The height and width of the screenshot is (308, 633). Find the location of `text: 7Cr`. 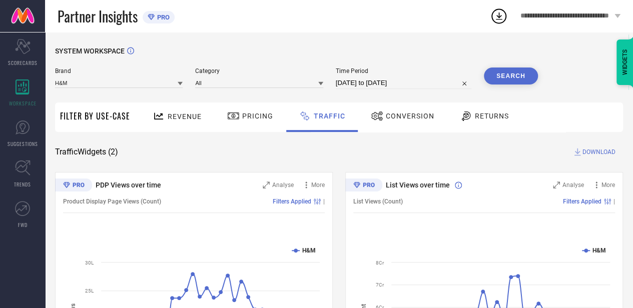

text: 7Cr is located at coordinates (380, 285).